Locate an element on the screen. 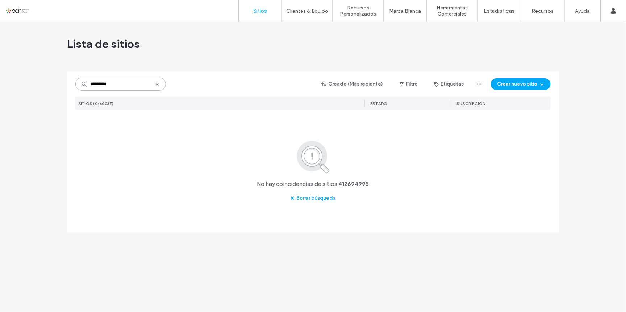 The image size is (626, 312). label: Recursos is located at coordinates (543, 11).